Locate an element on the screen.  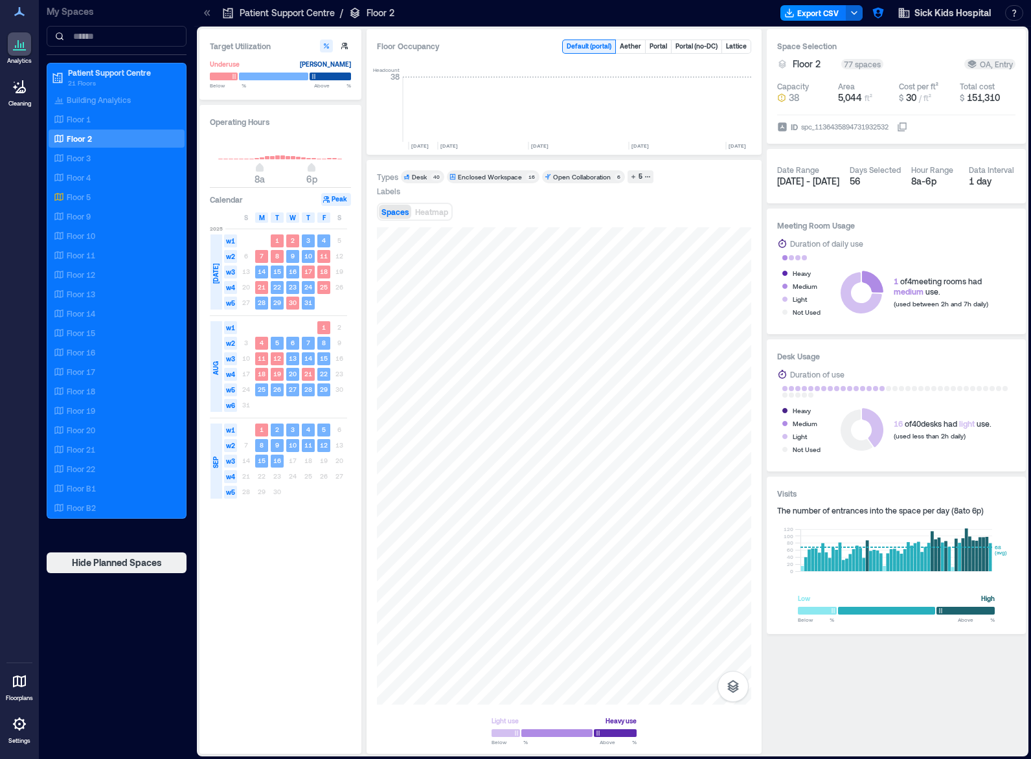
span: light is located at coordinates (967, 424).